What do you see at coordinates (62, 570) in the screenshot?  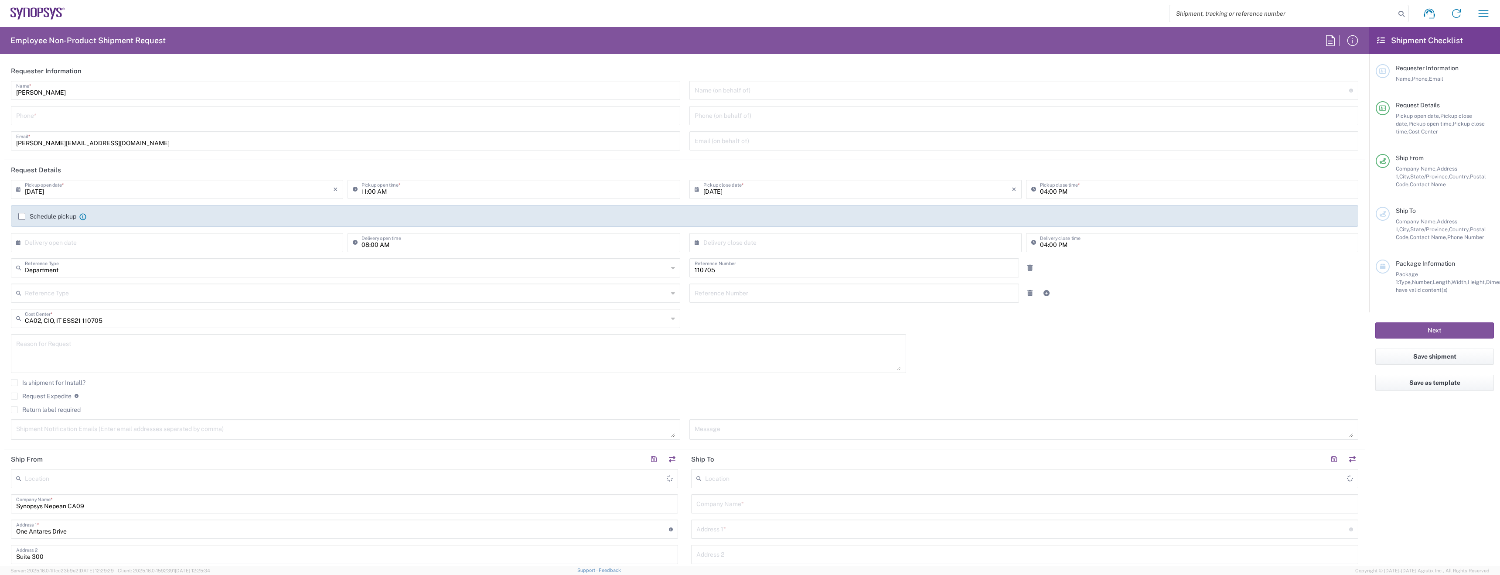 I see `span: Server: 2025.16.0-1ffcc23b9e2` at bounding box center [62, 570].